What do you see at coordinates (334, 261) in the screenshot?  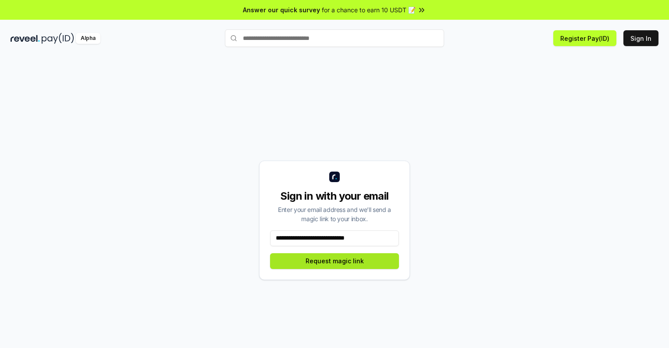 I see `button: Request magic link` at bounding box center [334, 261].